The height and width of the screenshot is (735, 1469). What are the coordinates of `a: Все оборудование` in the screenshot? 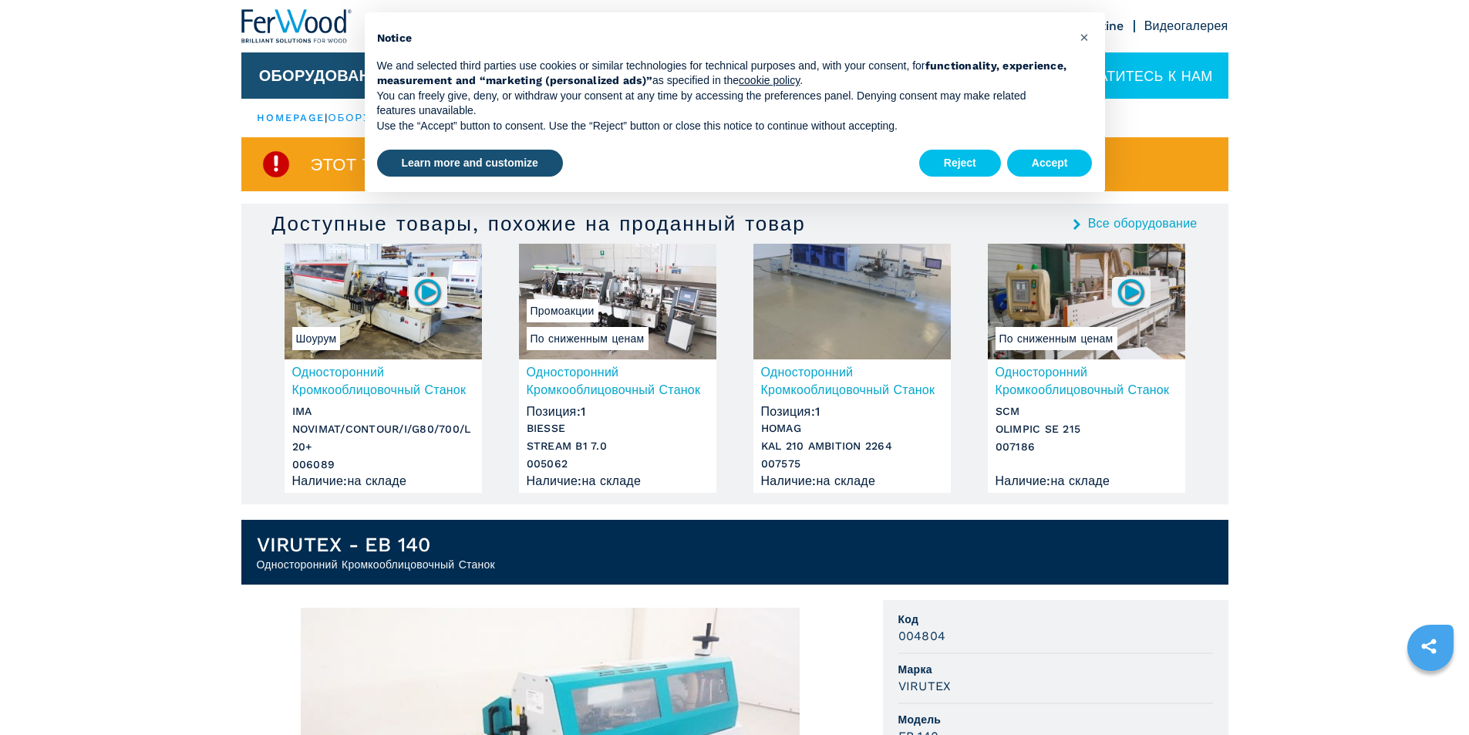 It's located at (1143, 224).